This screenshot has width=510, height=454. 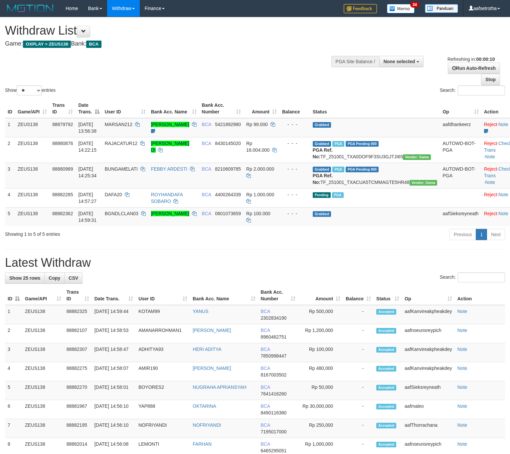 I want to click on span: PGA Pending, so click(x=362, y=144).